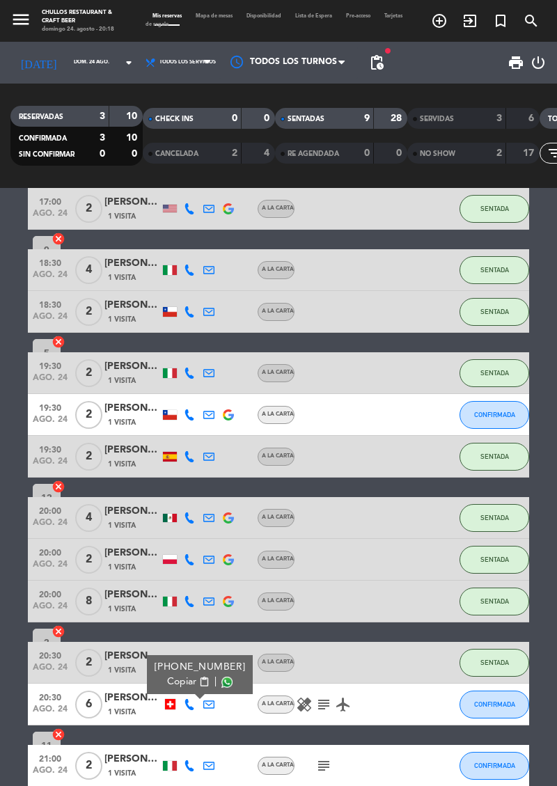 The image size is (557, 786). Describe the element at coordinates (177, 154) in the screenshot. I see `span: CANCELADA` at that location.